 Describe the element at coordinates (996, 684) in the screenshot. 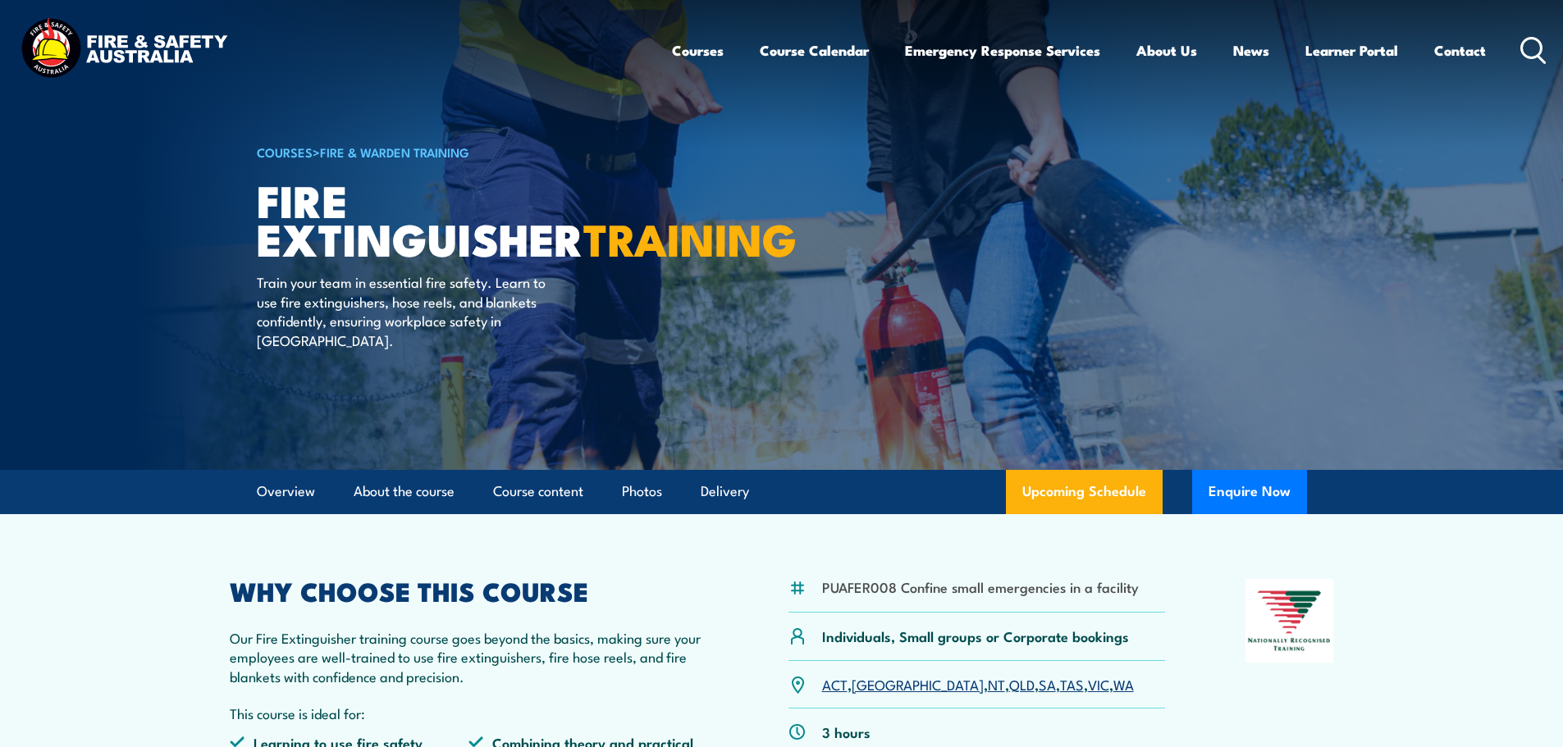

I see `a: NT` at that location.